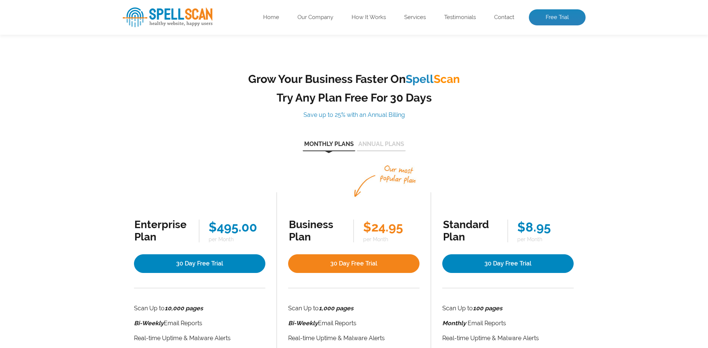 Image resolution: width=708 pixels, height=348 pixels. I want to click on div: $8.95, so click(545, 227).